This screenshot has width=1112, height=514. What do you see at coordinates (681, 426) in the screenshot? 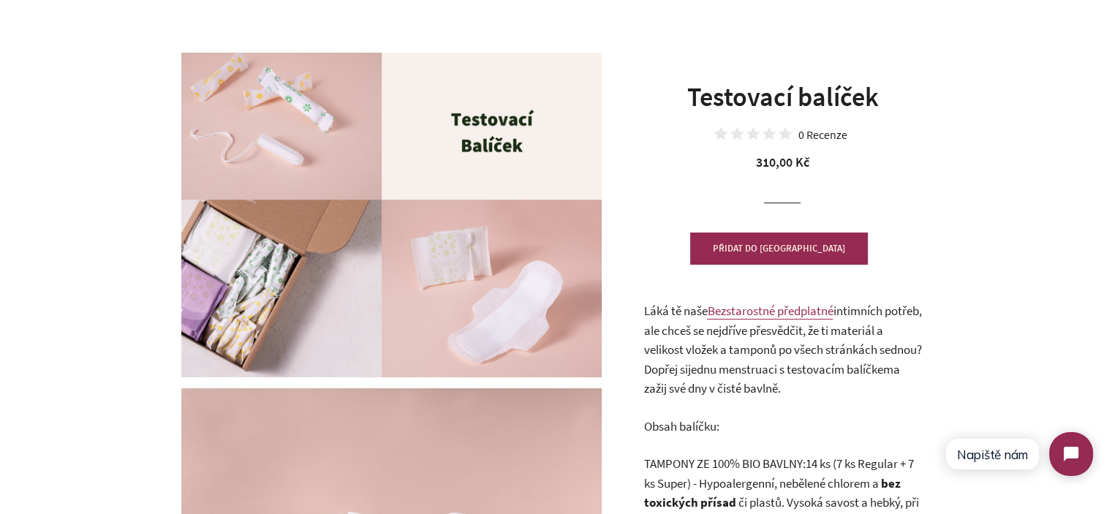
I see `span: Obsah balíčku:` at bounding box center [681, 426].